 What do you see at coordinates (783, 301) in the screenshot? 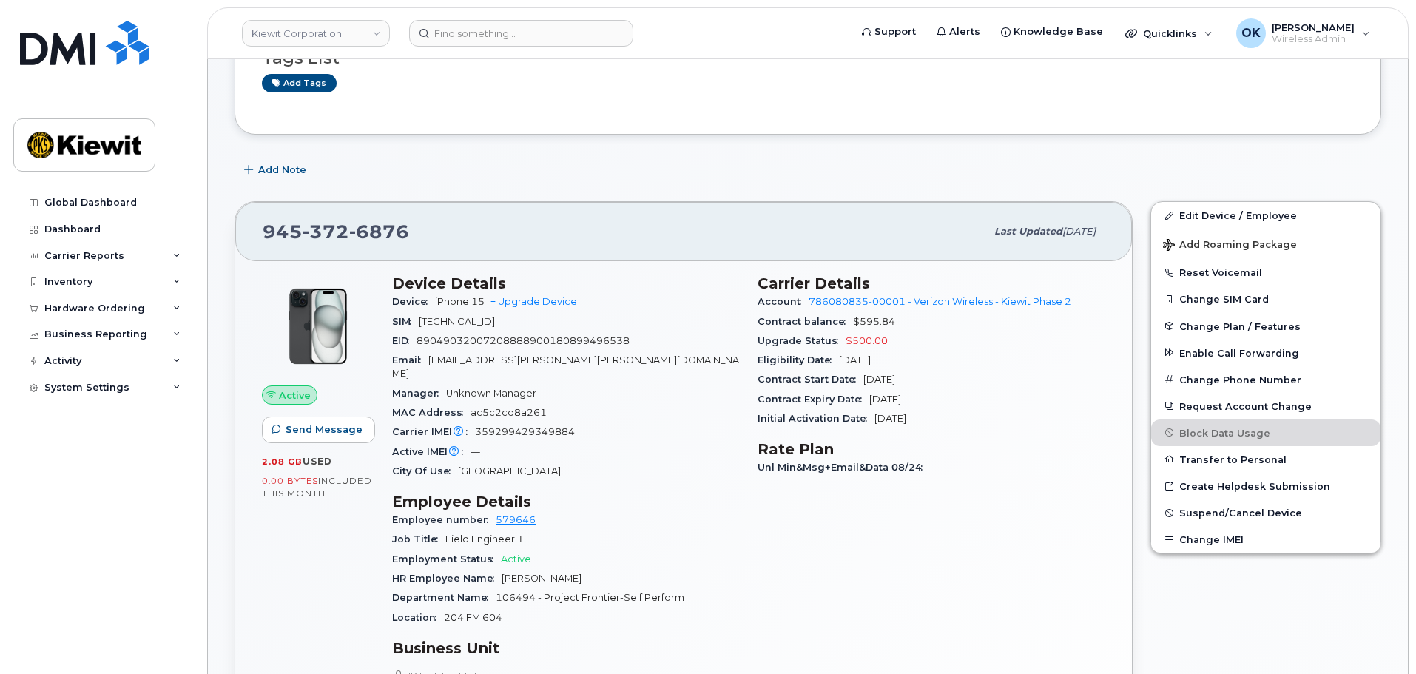
I see `span: Account` at bounding box center [783, 301].